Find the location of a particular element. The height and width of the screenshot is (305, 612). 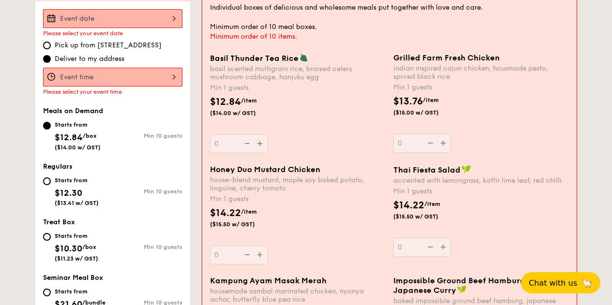

span: Honey Duo Mustard Chicken is located at coordinates (265, 169).